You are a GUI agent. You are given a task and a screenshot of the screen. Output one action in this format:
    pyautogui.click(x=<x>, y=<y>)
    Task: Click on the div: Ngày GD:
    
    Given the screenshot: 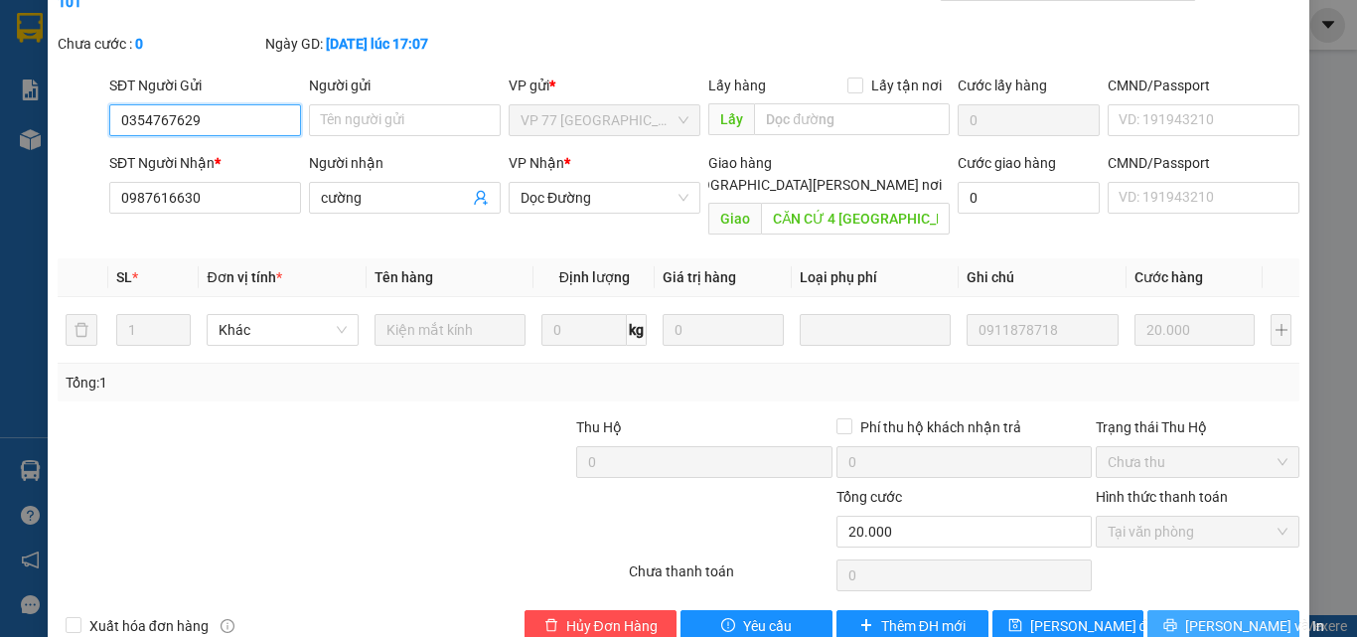 What is the action you would take?
    pyautogui.click(x=367, y=44)
    